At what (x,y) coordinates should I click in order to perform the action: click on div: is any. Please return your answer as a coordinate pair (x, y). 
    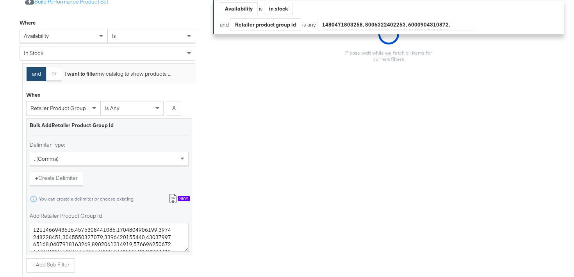
    Looking at the image, I should click on (309, 25).